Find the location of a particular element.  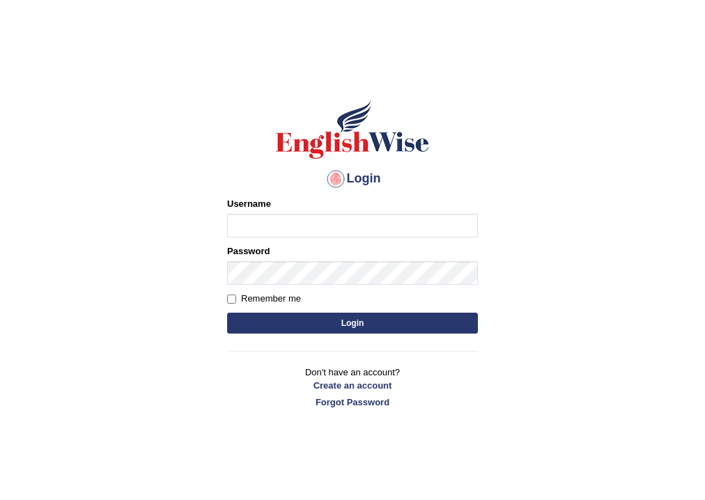

p: Don't have an account? is located at coordinates (352, 387).